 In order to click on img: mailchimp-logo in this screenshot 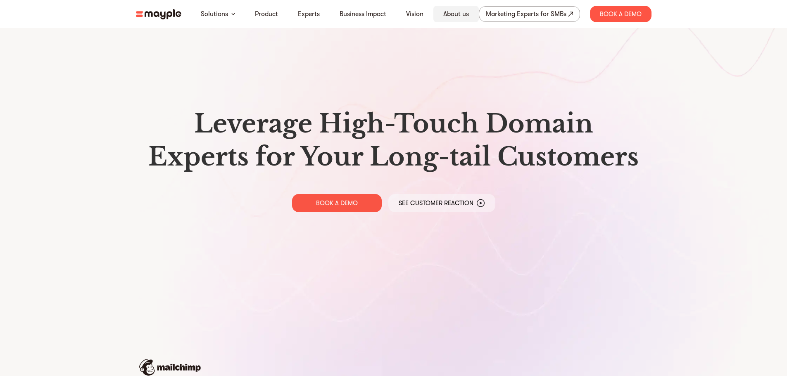, I will do `click(170, 367)`.